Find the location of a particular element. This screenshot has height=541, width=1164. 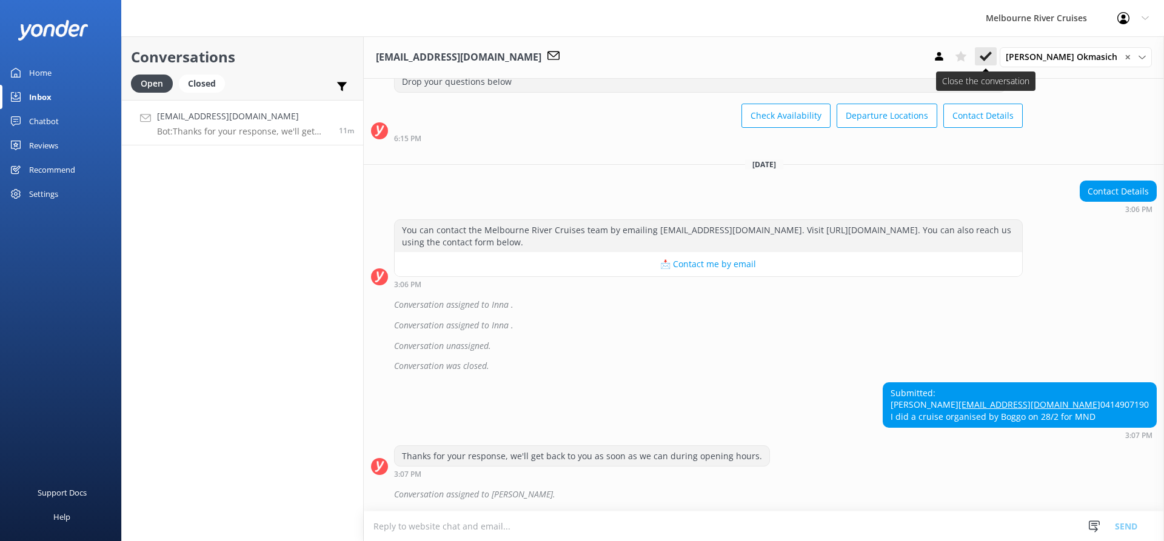

div: 2025-08-12T05:16:35.805 is located at coordinates (764, 495).